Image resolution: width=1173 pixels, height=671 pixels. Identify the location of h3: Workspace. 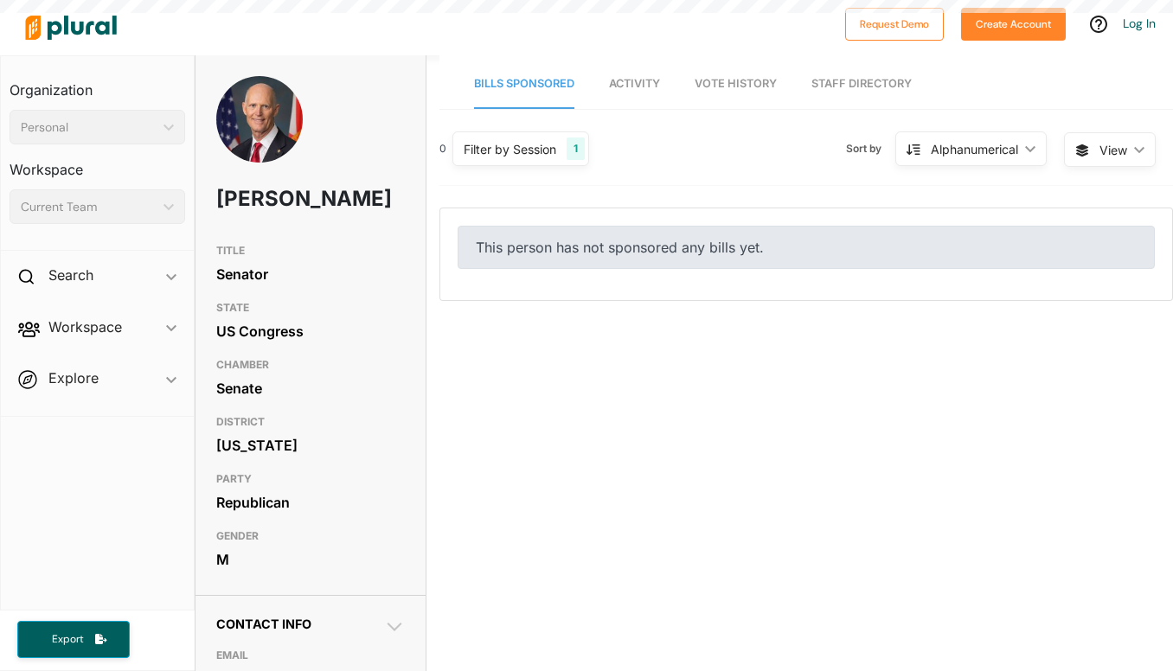
(97, 164).